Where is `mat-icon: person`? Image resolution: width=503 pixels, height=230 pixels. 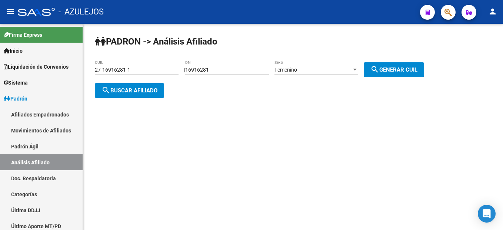 mat-icon: person is located at coordinates (493, 11).